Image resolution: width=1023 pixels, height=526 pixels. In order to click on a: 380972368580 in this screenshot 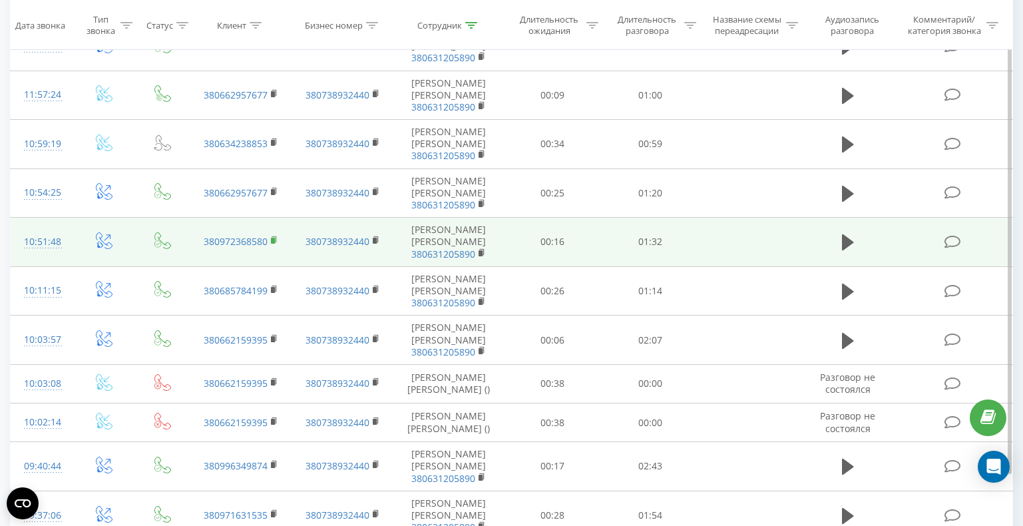, I will do `click(236, 241)`.